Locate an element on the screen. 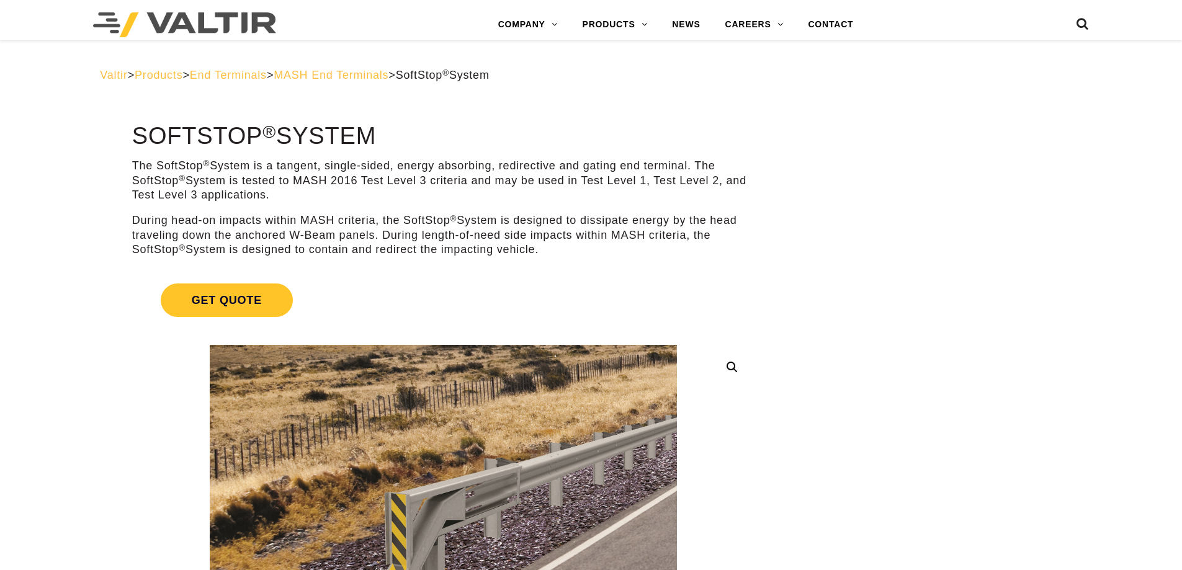 Image resolution: width=1182 pixels, height=570 pixels. span: MASH End Terminals is located at coordinates (331, 75).